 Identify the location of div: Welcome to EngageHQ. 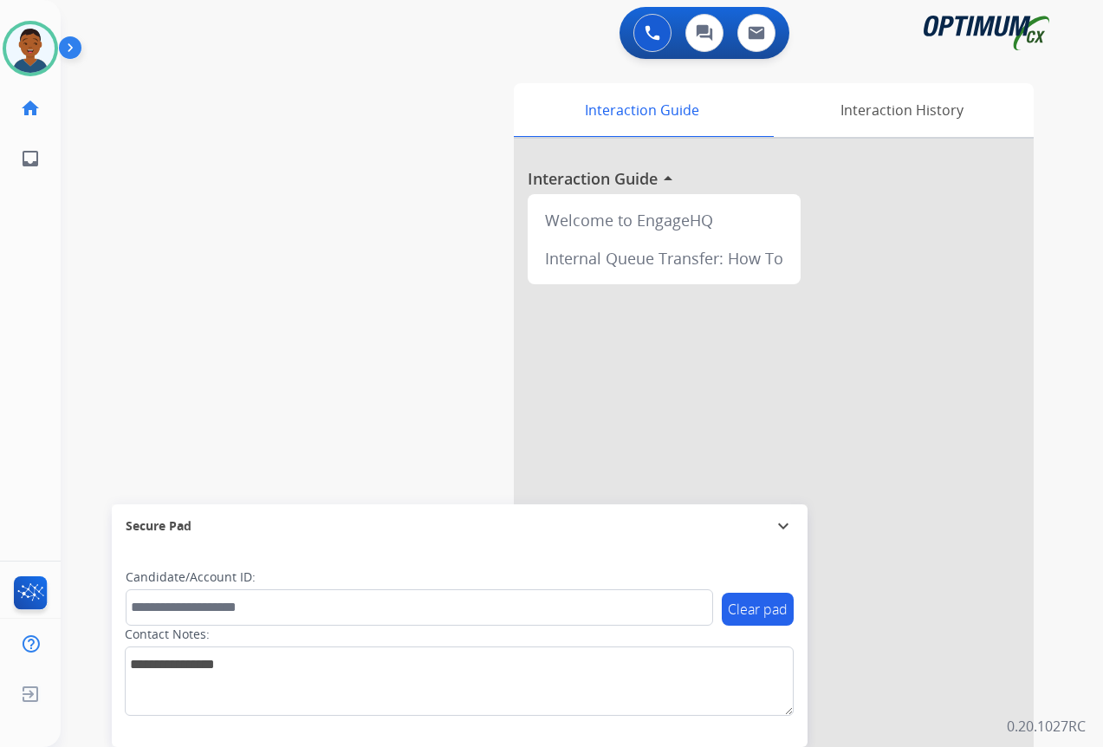
(664, 220).